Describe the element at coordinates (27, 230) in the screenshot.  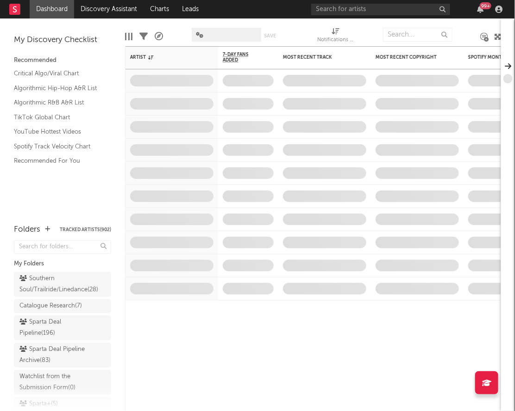
I see `div: Folders` at that location.